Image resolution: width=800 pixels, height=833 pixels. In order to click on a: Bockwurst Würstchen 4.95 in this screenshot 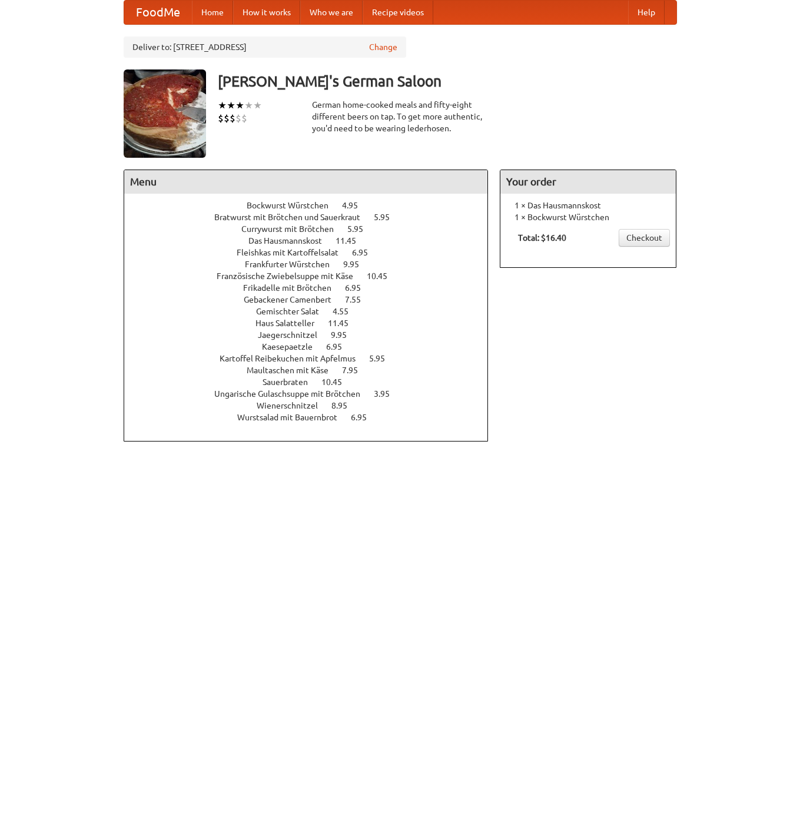, I will do `click(313, 205)`.